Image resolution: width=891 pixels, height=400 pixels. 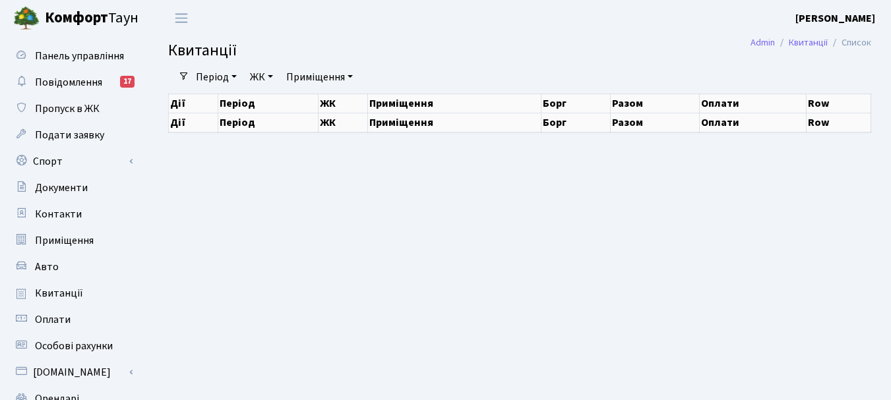 What do you see at coordinates (261, 77) in the screenshot?
I see `a: ЖК` at bounding box center [261, 77].